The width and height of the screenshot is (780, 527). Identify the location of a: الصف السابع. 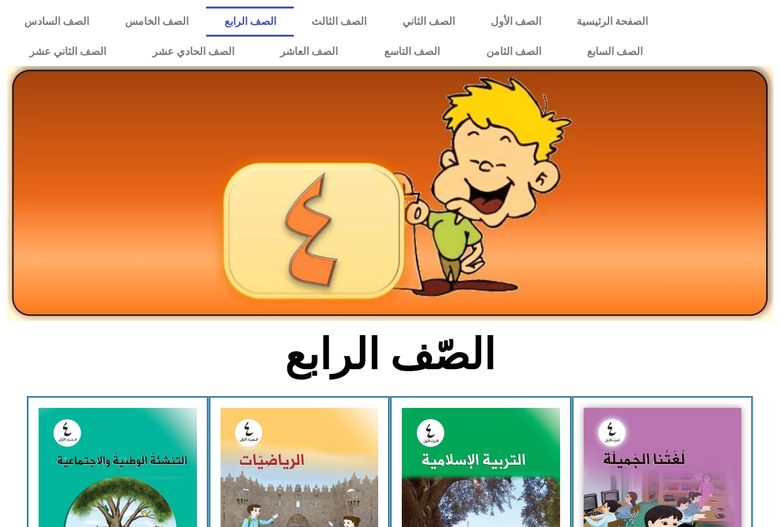
(615, 52).